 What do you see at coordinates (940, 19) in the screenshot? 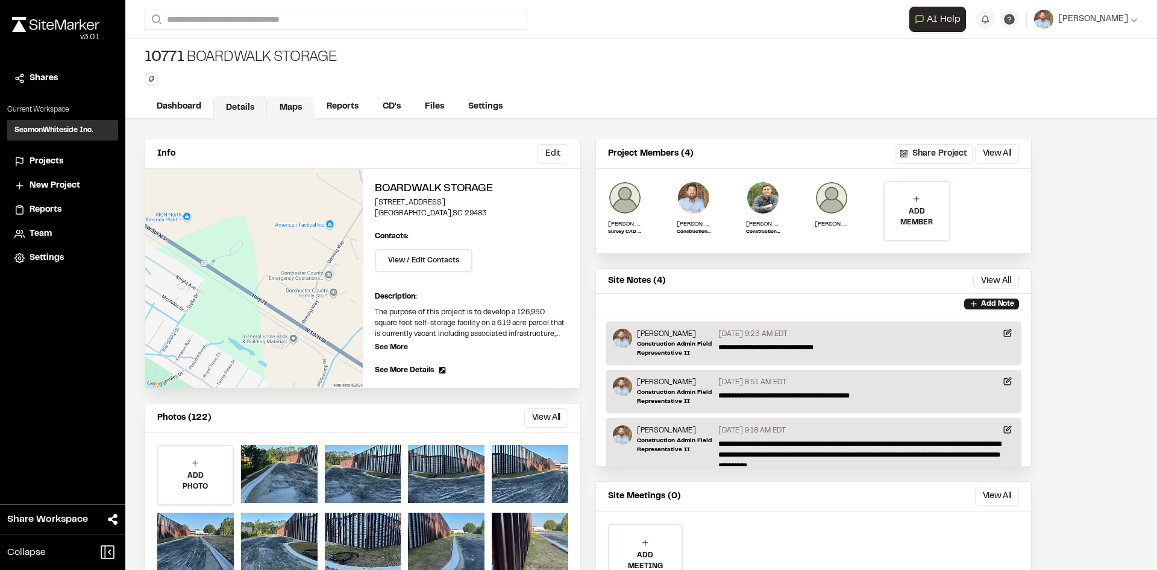
I see `div: Open AI Assistant` at bounding box center [940, 19].